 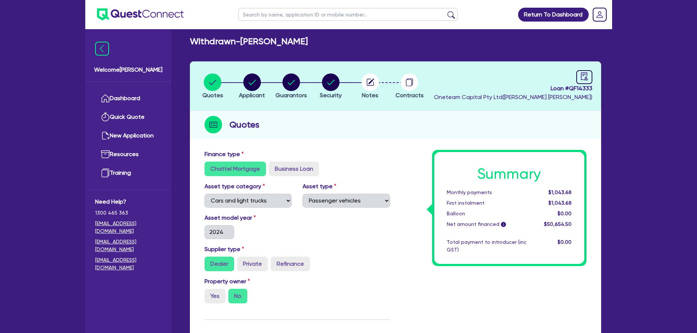 What do you see at coordinates (219, 264) in the screenshot?
I see `label: Dealer` at bounding box center [219, 264].